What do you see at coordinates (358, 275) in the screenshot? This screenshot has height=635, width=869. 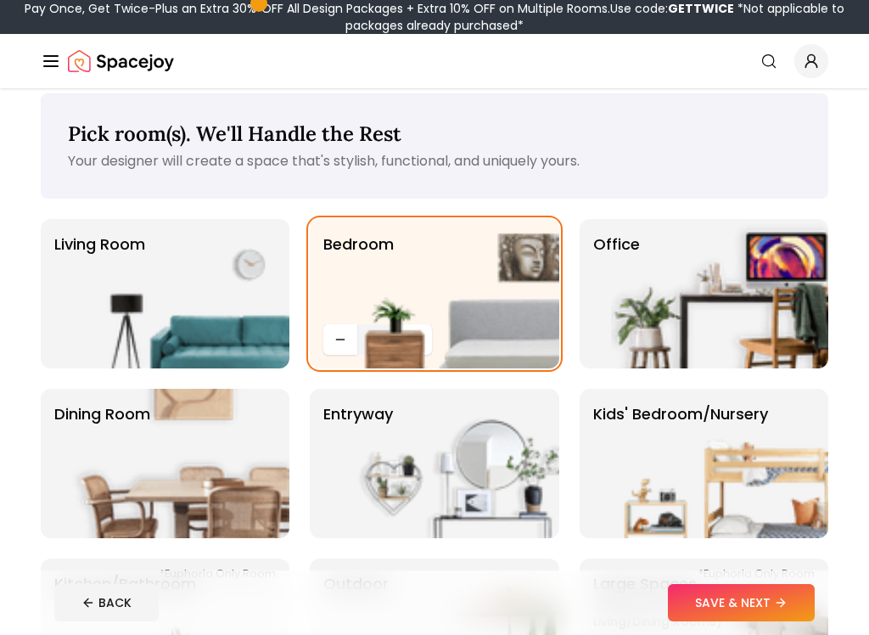 I see `p: Bedroom` at bounding box center [358, 275].